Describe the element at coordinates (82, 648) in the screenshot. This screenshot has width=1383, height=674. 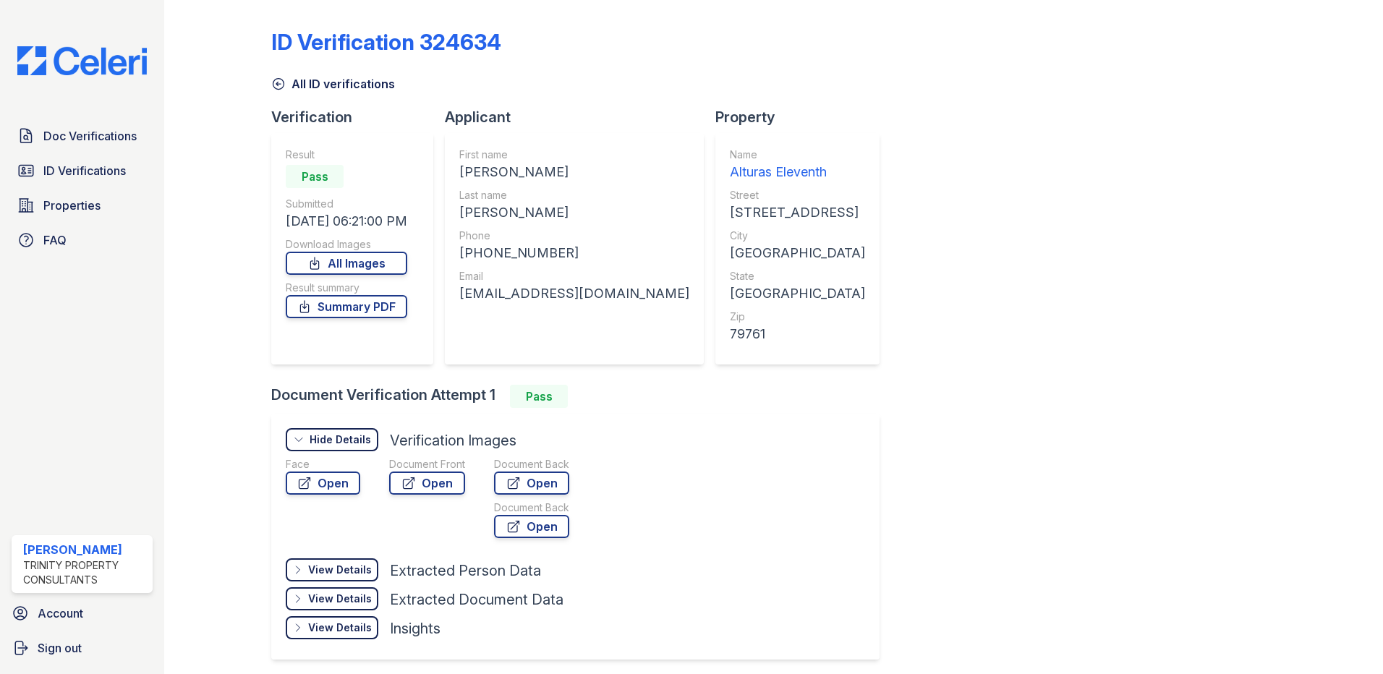
I see `a: Sign out` at that location.